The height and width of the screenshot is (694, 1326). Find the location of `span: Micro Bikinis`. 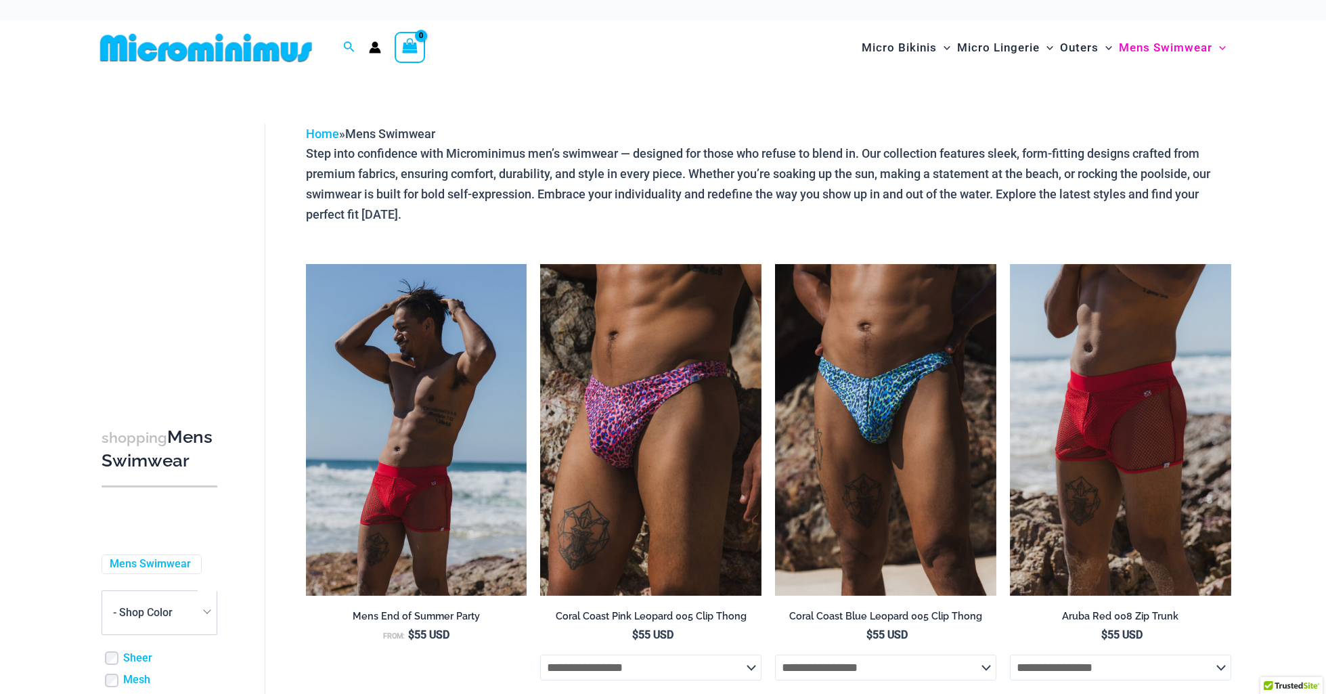

span: Micro Bikinis is located at coordinates (899, 47).